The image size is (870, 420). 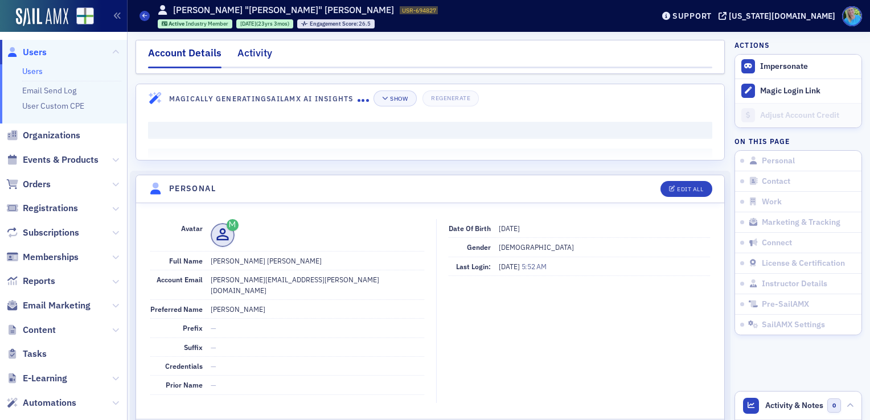 What do you see at coordinates (798, 141) in the screenshot?
I see `h4: On this page` at bounding box center [798, 141].